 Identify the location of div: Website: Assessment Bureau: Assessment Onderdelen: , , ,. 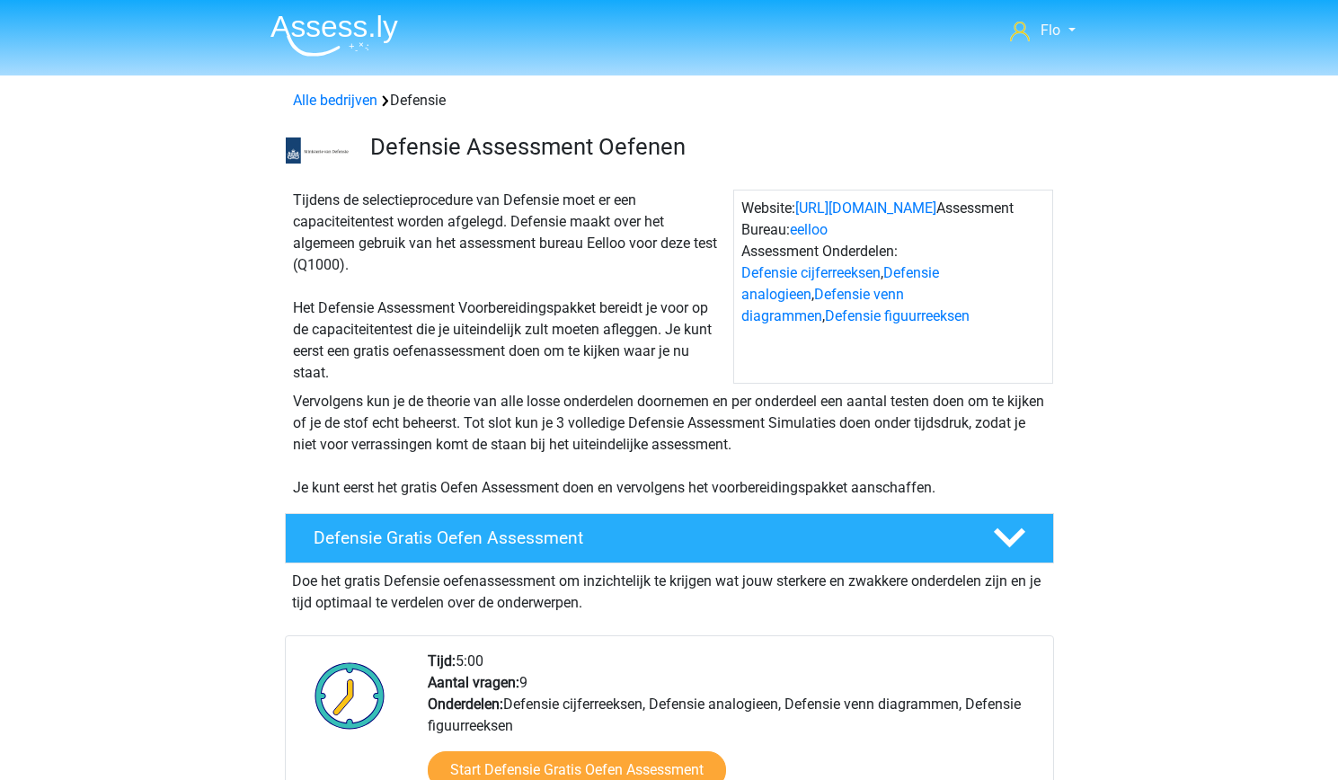
(893, 287).